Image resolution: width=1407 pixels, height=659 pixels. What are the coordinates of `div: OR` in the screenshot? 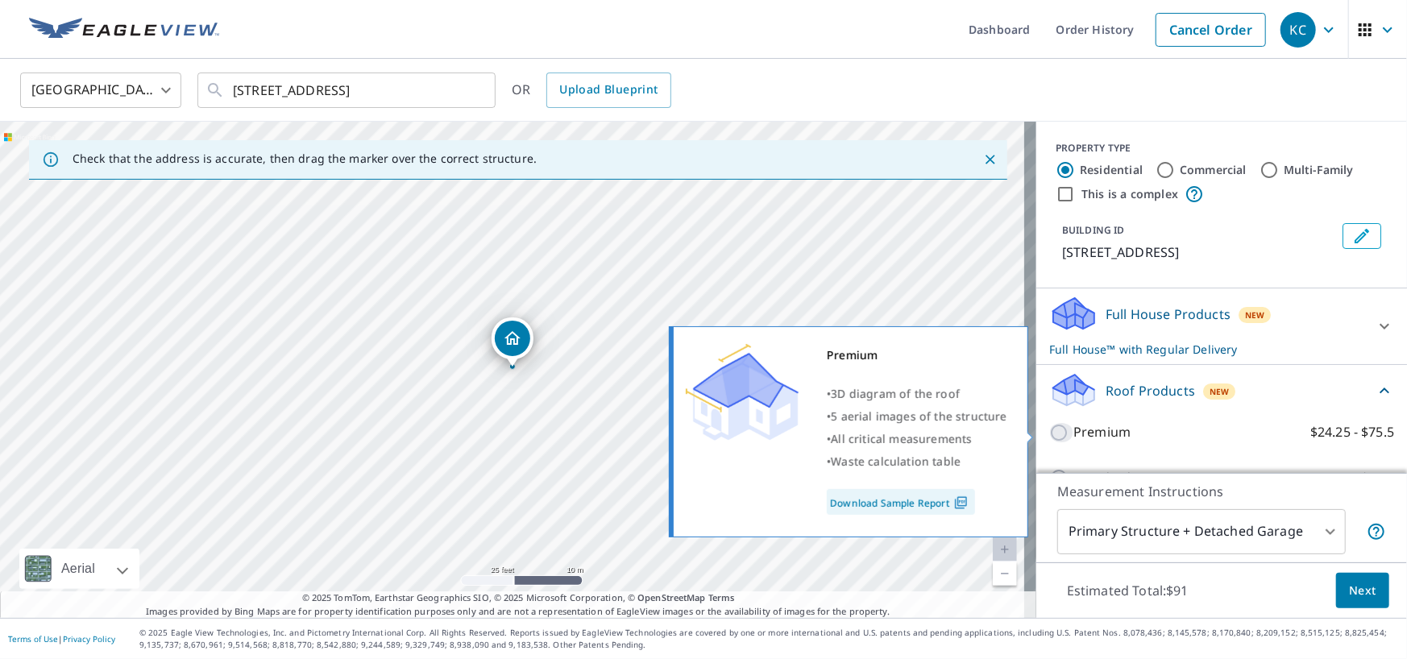 It's located at (591, 90).